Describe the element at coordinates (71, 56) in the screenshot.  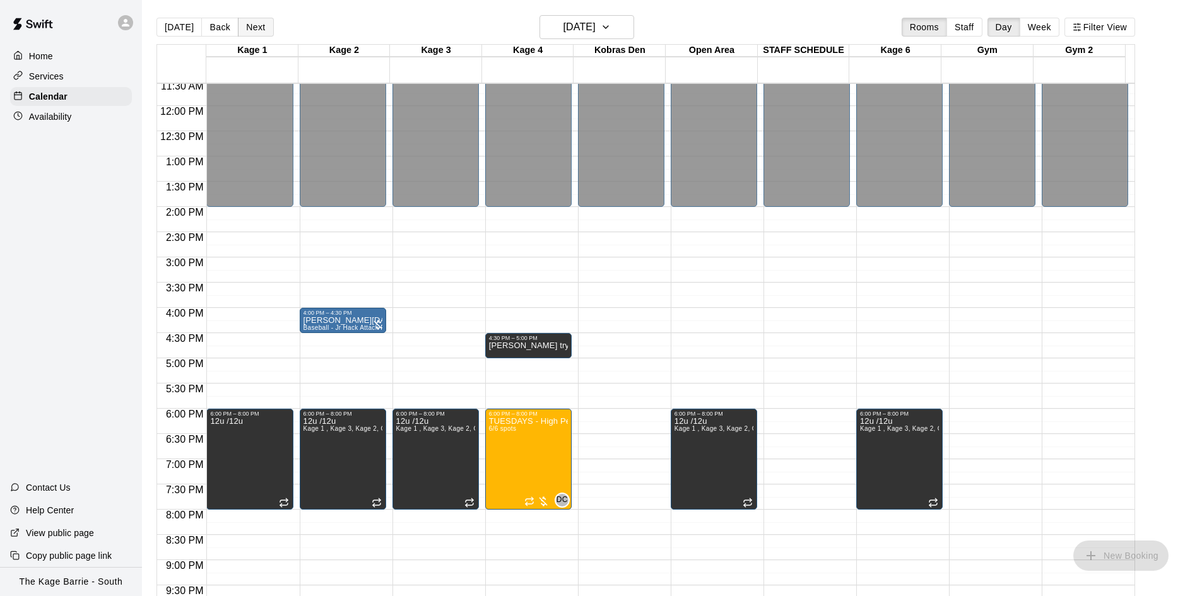
I see `a: Home` at that location.